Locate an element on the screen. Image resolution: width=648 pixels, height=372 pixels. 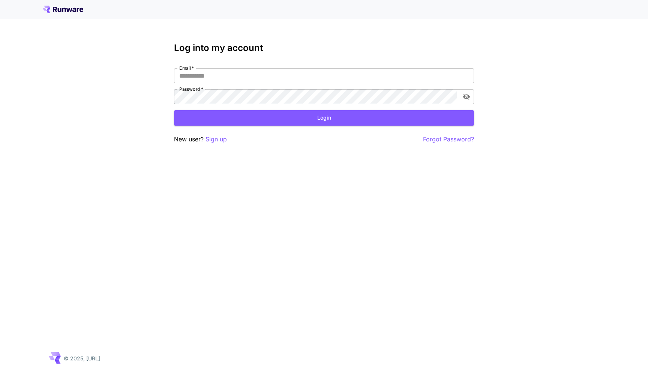
p: New user? is located at coordinates (200, 139).